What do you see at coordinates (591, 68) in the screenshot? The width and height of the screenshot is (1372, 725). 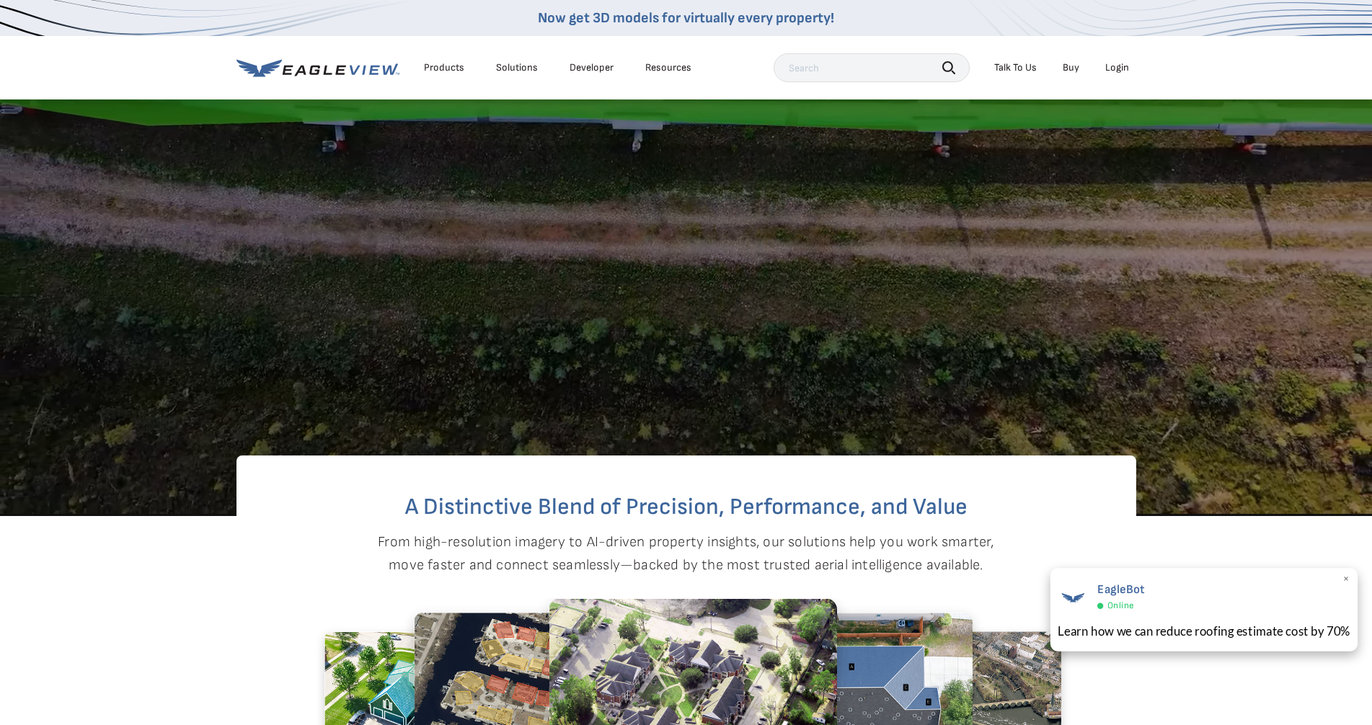 I see `a: Developer` at bounding box center [591, 68].